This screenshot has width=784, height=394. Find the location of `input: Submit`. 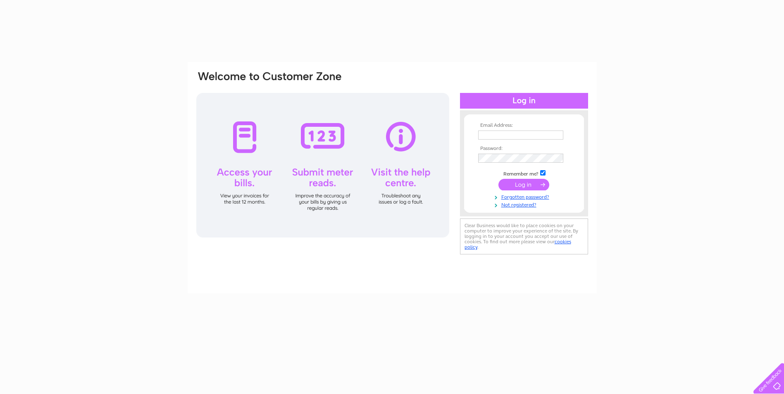

input: Submit is located at coordinates (524, 185).